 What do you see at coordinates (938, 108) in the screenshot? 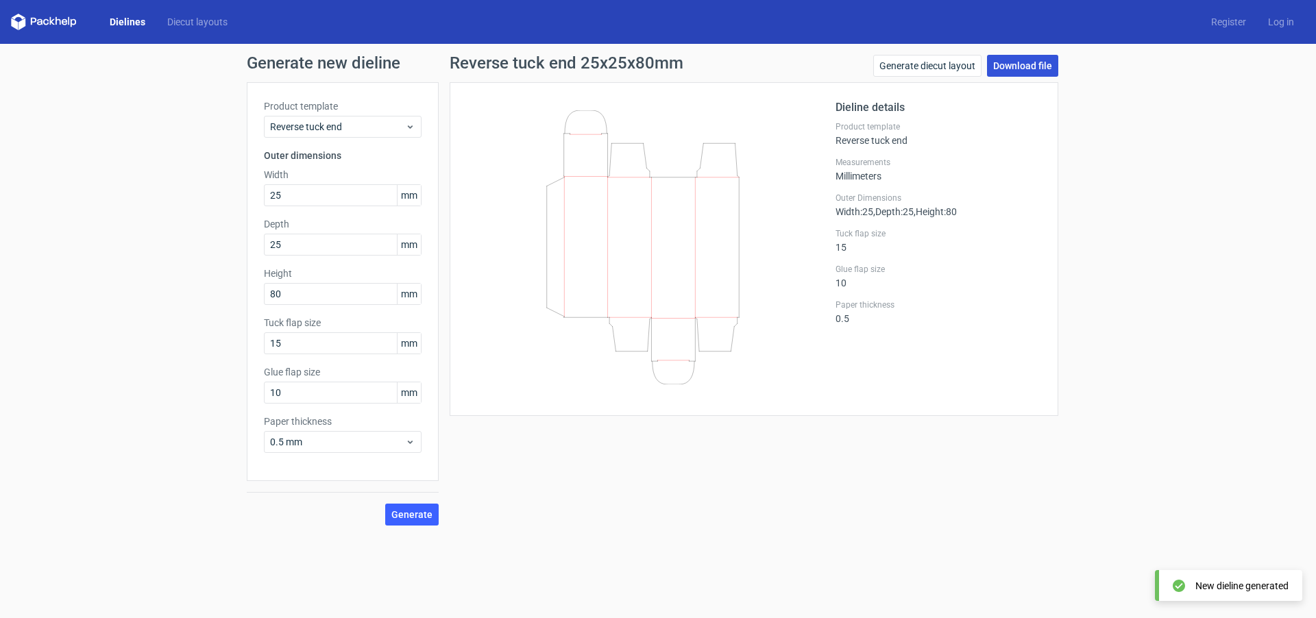
I see `h2: Dieline details` at bounding box center [938, 108].